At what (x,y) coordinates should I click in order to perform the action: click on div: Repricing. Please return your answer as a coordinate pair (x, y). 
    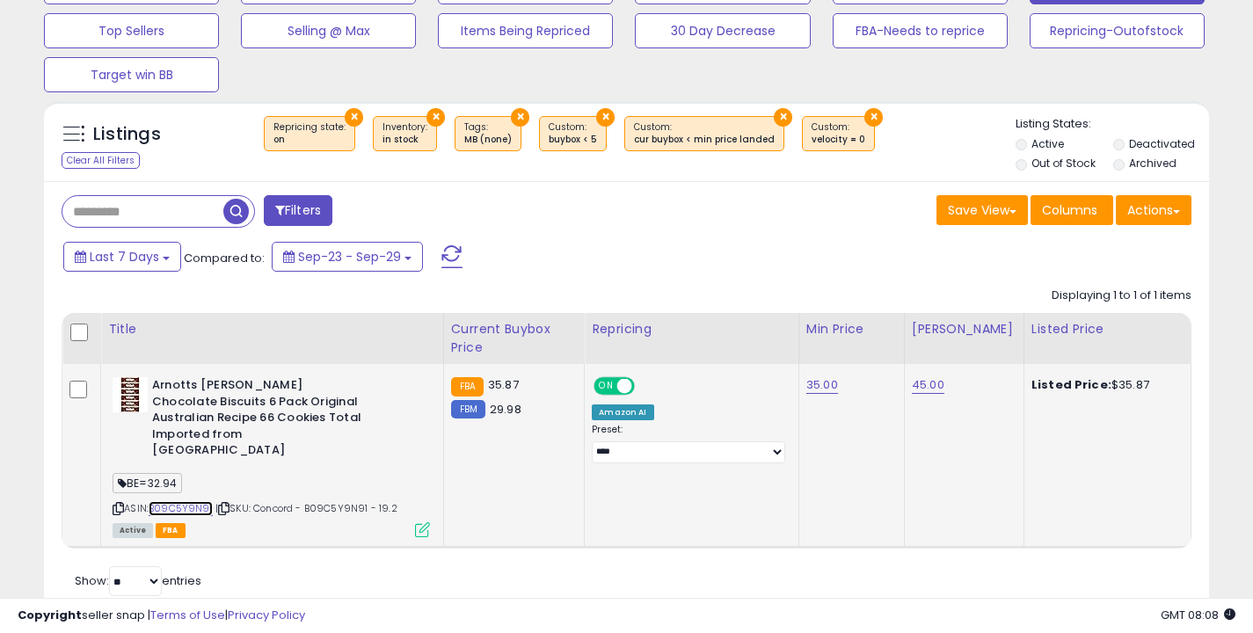
    Looking at the image, I should click on (691, 329).